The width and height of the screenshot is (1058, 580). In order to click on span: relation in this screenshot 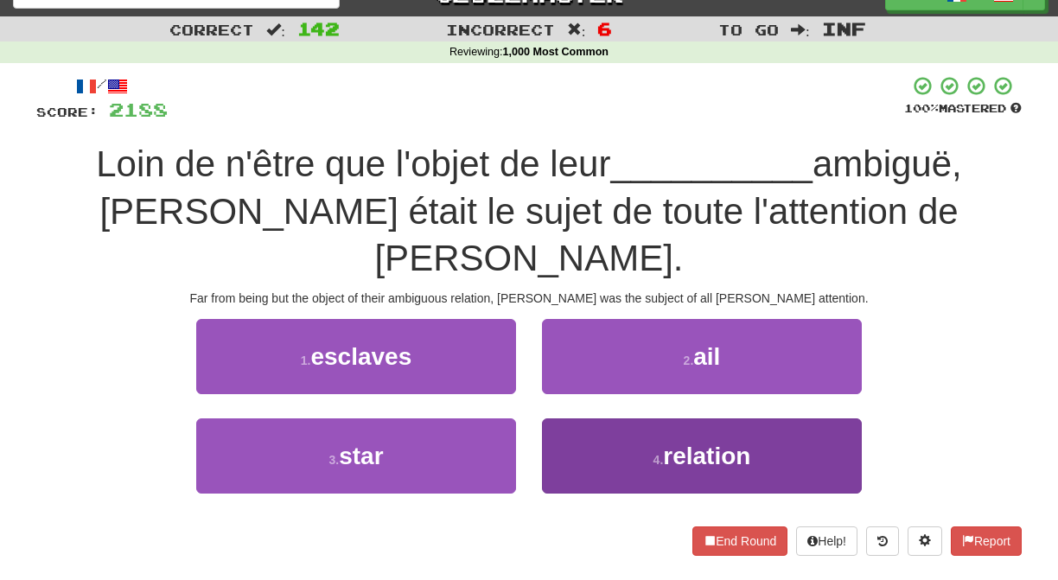, I will do `click(707, 456)`.